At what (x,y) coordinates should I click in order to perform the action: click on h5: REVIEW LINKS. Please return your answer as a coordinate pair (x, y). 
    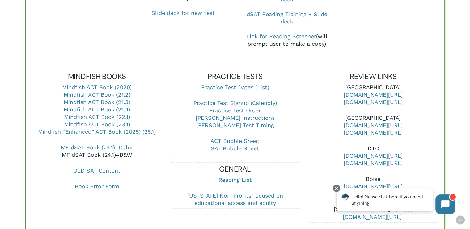
    Looking at the image, I should click on (373, 77).